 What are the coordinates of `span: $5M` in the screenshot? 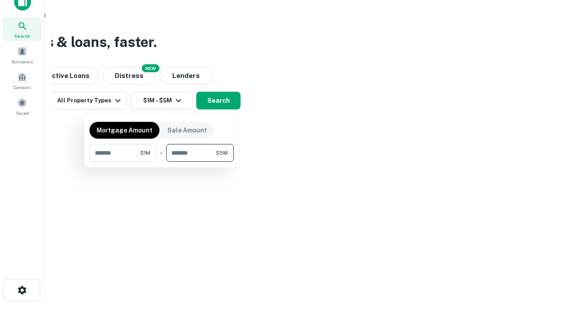 It's located at (222, 153).